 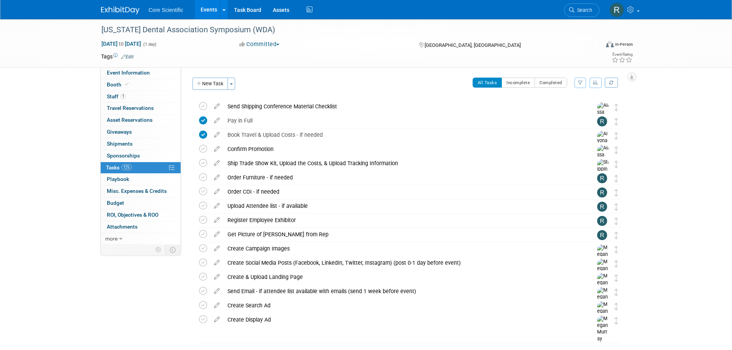 I want to click on div: Order COI - if needed, so click(x=403, y=192).